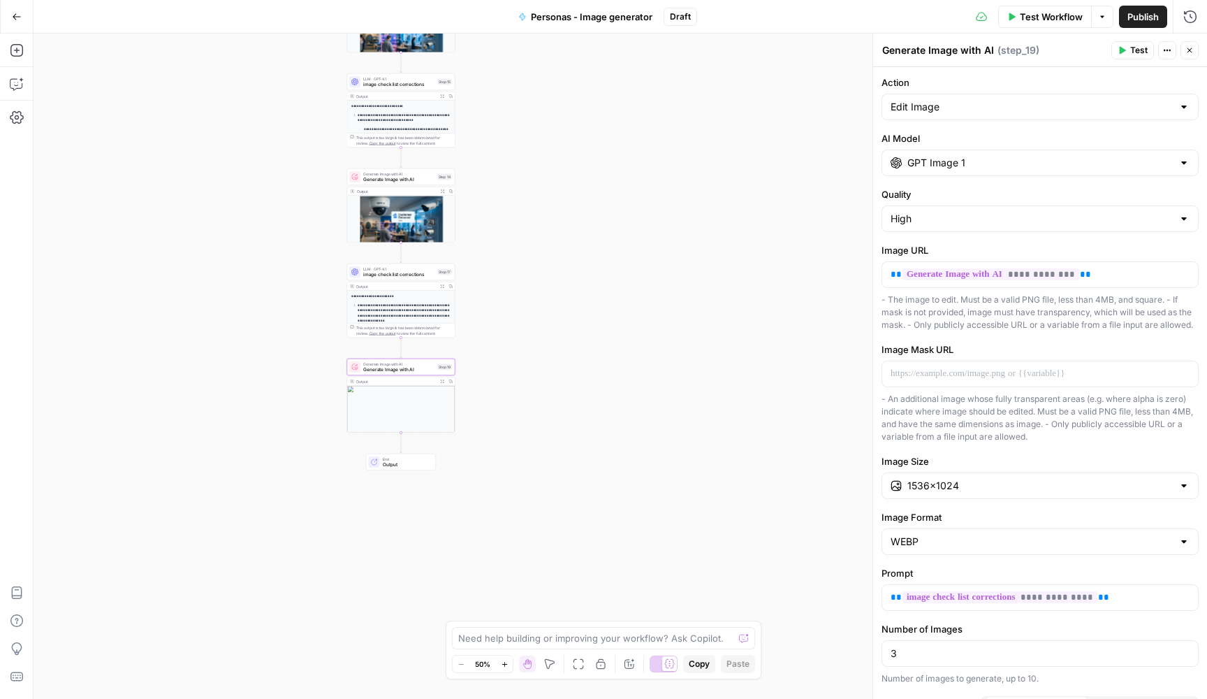 This screenshot has width=1207, height=699. I want to click on input: High, so click(1032, 219).